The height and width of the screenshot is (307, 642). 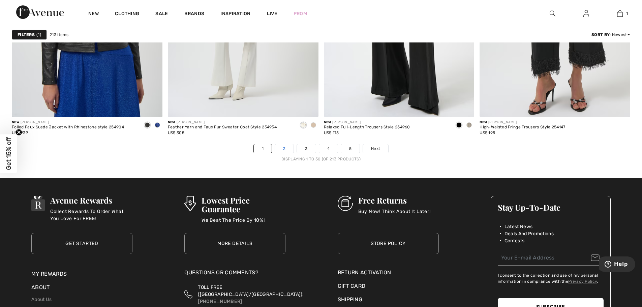 What do you see at coordinates (195, 14) in the screenshot?
I see `a: Brands` at bounding box center [195, 14].